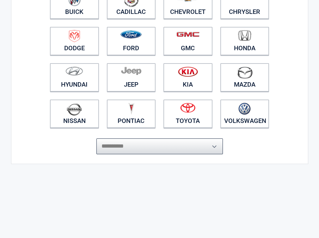 The height and width of the screenshot is (238, 319). I want to click on img: toyota, so click(188, 108).